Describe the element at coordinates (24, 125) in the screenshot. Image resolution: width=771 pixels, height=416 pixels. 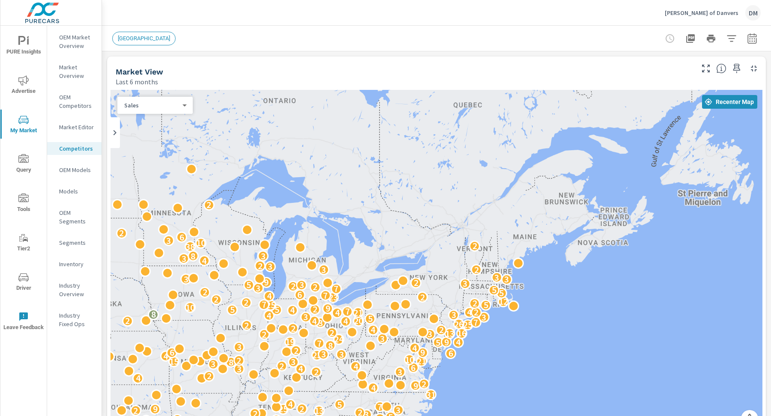
I see `span: My Market` at that location.